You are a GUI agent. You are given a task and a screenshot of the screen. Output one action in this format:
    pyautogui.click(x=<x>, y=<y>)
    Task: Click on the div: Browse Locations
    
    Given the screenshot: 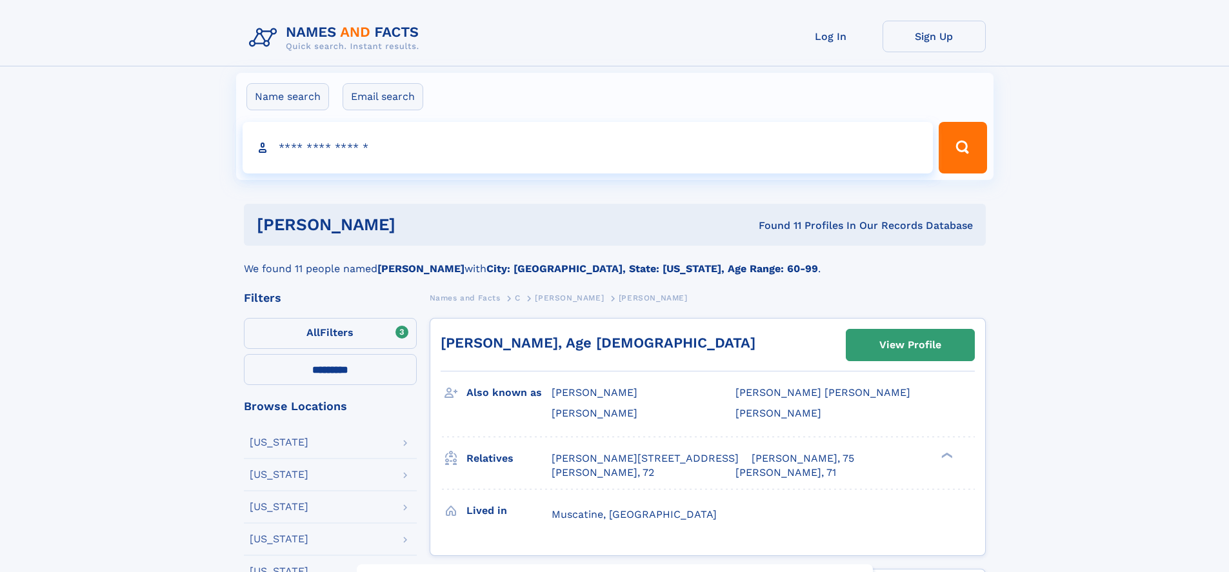 What is the action you would take?
    pyautogui.click(x=330, y=406)
    